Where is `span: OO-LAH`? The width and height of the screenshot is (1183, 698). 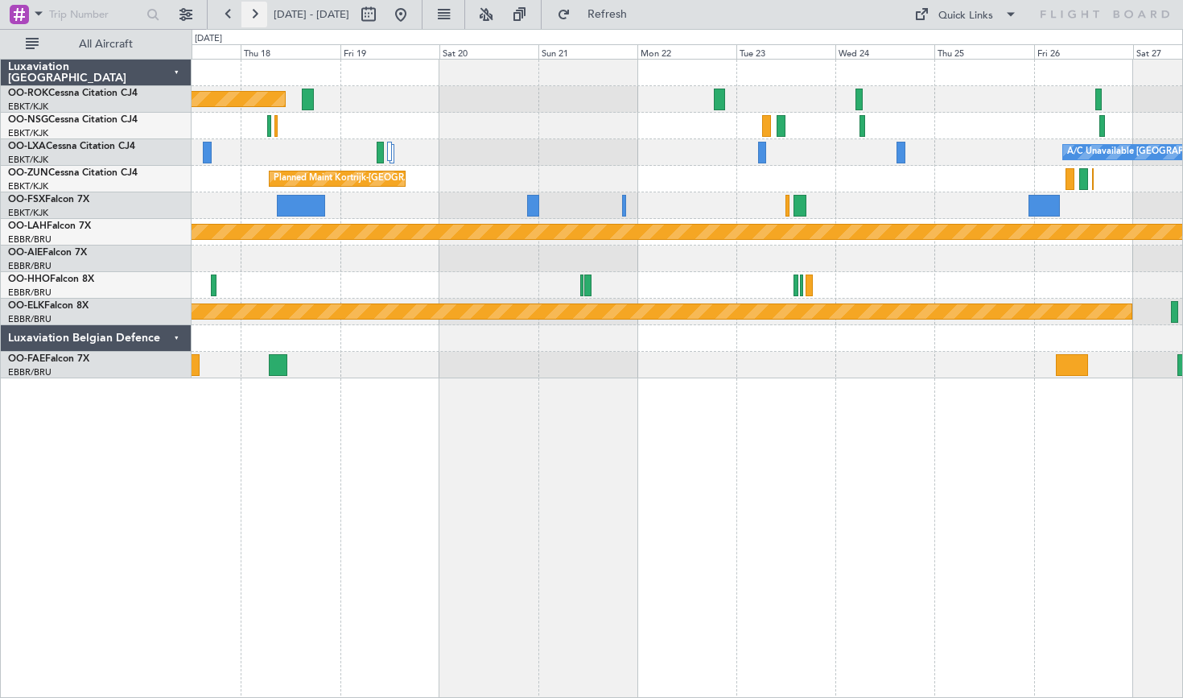 span: OO-LAH is located at coordinates (27, 226).